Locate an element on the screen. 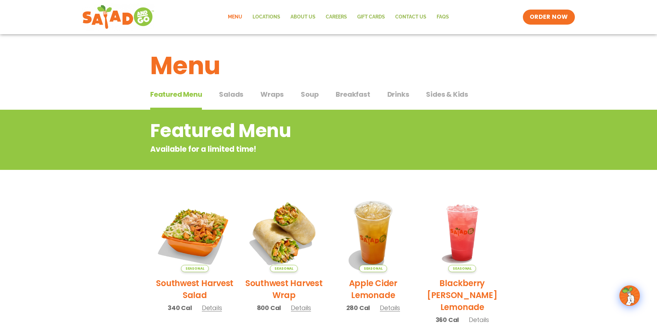 This screenshot has width=657, height=323. h1: Menu is located at coordinates (328, 66).